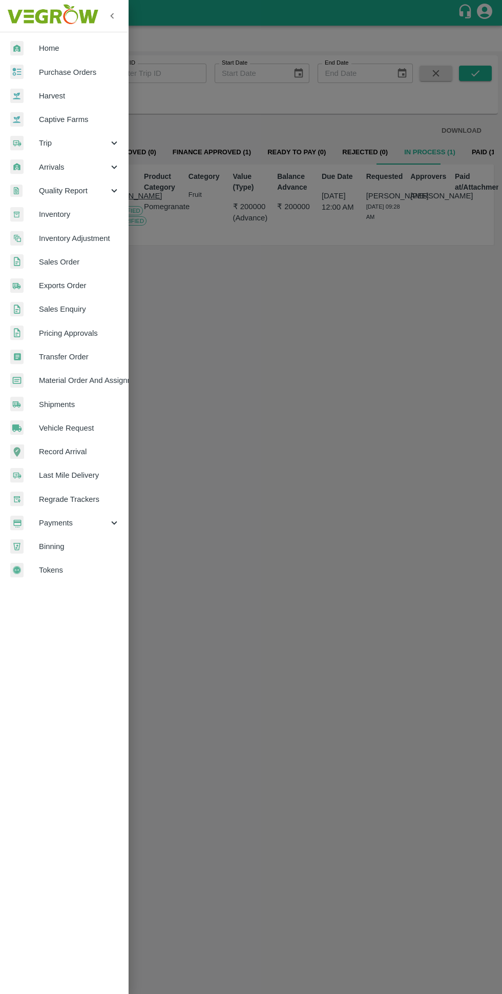 This screenshot has width=502, height=994. What do you see at coordinates (74, 523) in the screenshot?
I see `span: Payments` at bounding box center [74, 523].